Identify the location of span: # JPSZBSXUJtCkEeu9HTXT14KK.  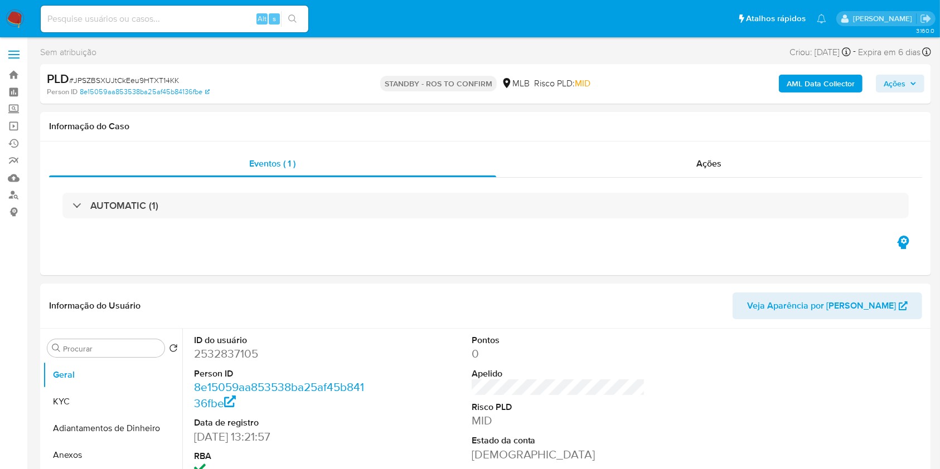
(124, 80).